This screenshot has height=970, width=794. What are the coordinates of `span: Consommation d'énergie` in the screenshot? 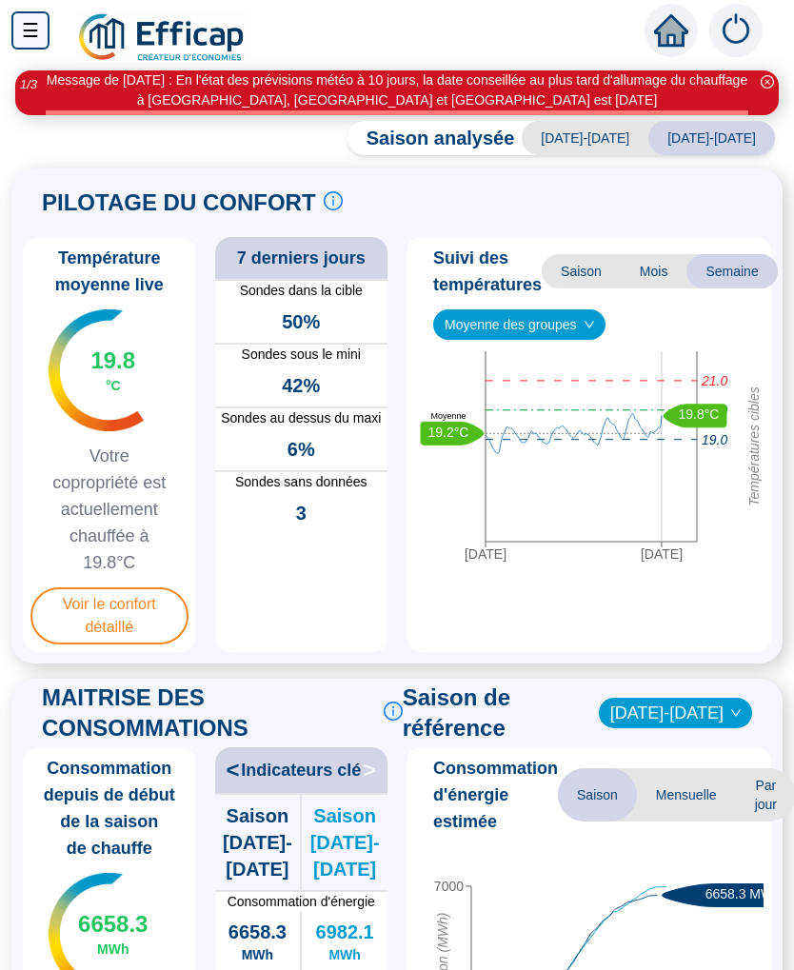 It's located at (302, 902).